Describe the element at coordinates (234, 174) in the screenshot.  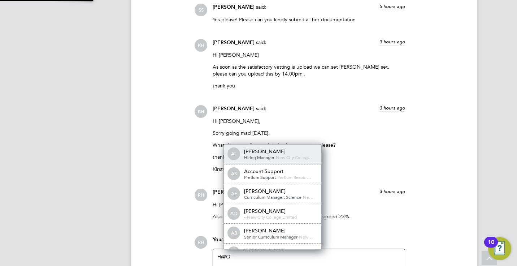
I see `span: AS` at that location.